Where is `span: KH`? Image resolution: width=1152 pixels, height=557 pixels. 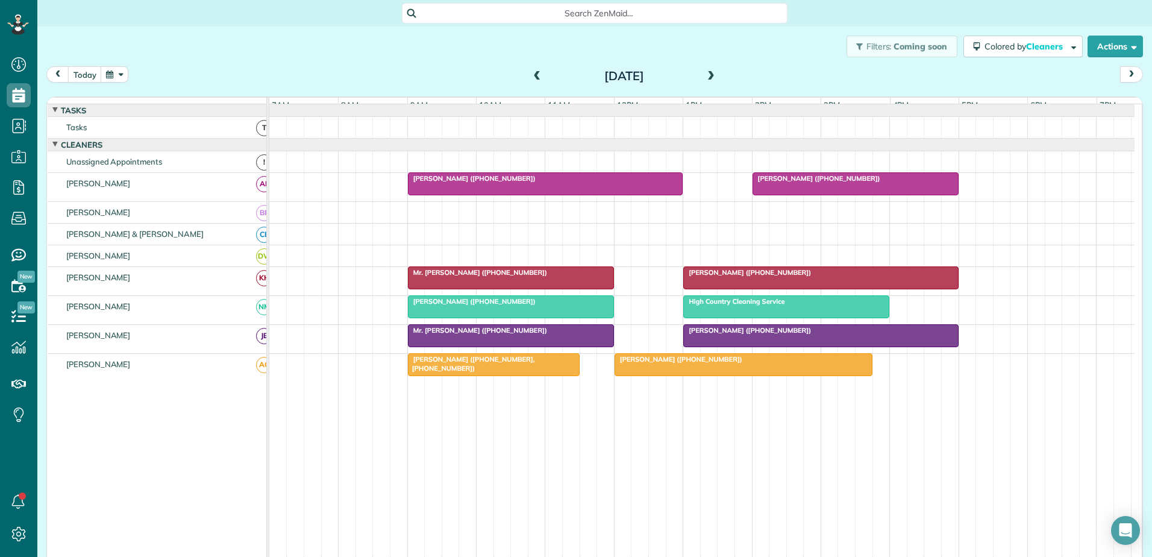 span: KH is located at coordinates (264, 278).